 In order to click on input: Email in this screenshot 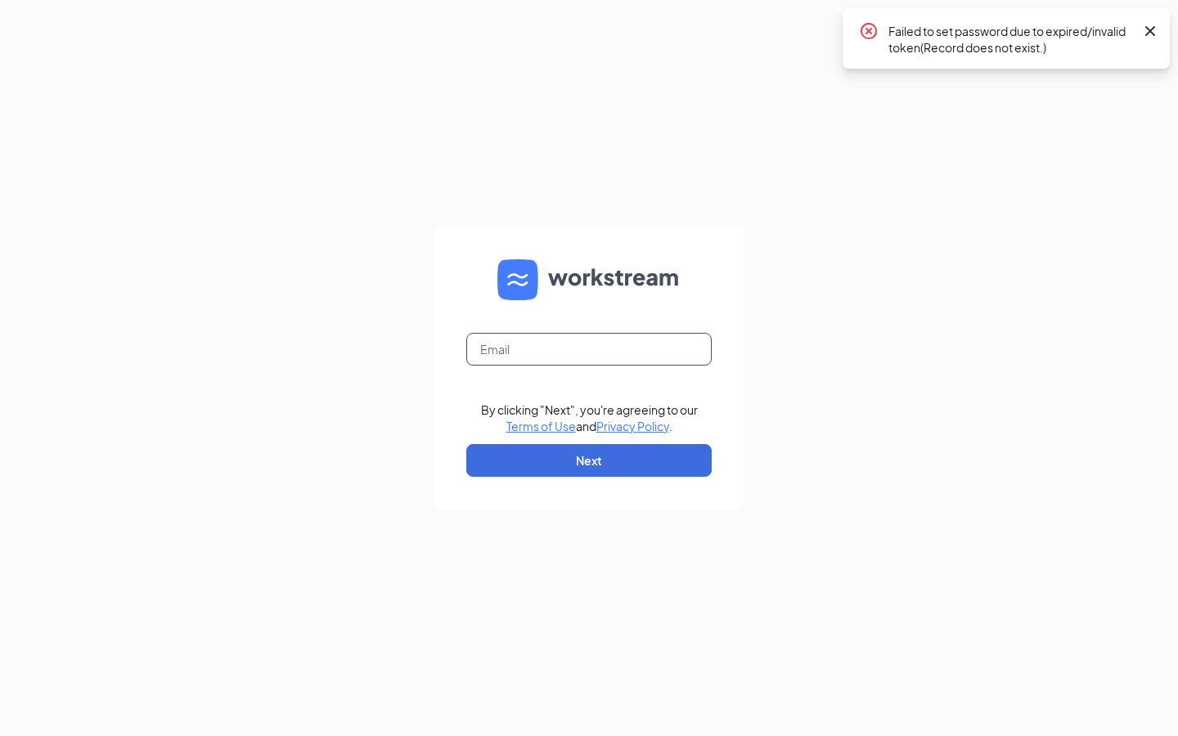, I will do `click(589, 349)`.